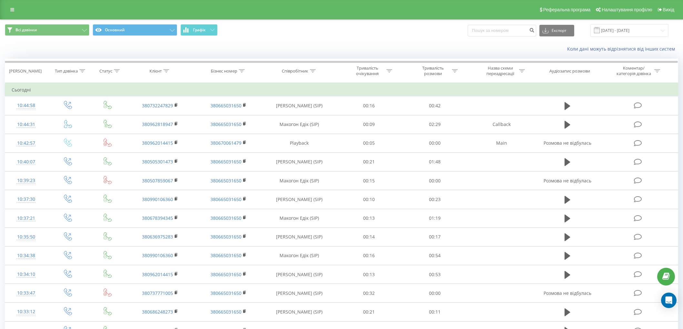 The width and height of the screenshot is (683, 329). What do you see at coordinates (157, 293) in the screenshot?
I see `a: 380737771005` at bounding box center [157, 293].